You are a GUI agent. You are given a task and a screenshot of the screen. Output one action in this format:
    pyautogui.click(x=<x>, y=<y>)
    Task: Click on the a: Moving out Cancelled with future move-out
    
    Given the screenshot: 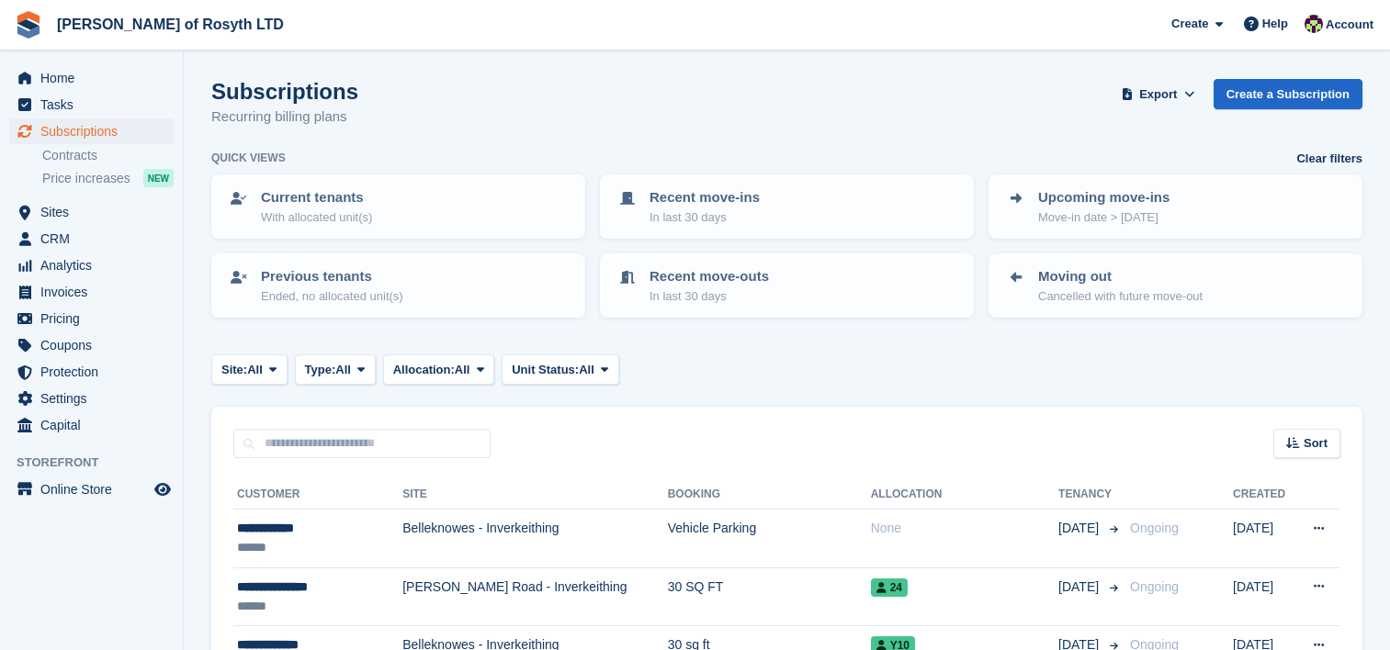 What is the action you would take?
    pyautogui.click(x=1175, y=286)
    